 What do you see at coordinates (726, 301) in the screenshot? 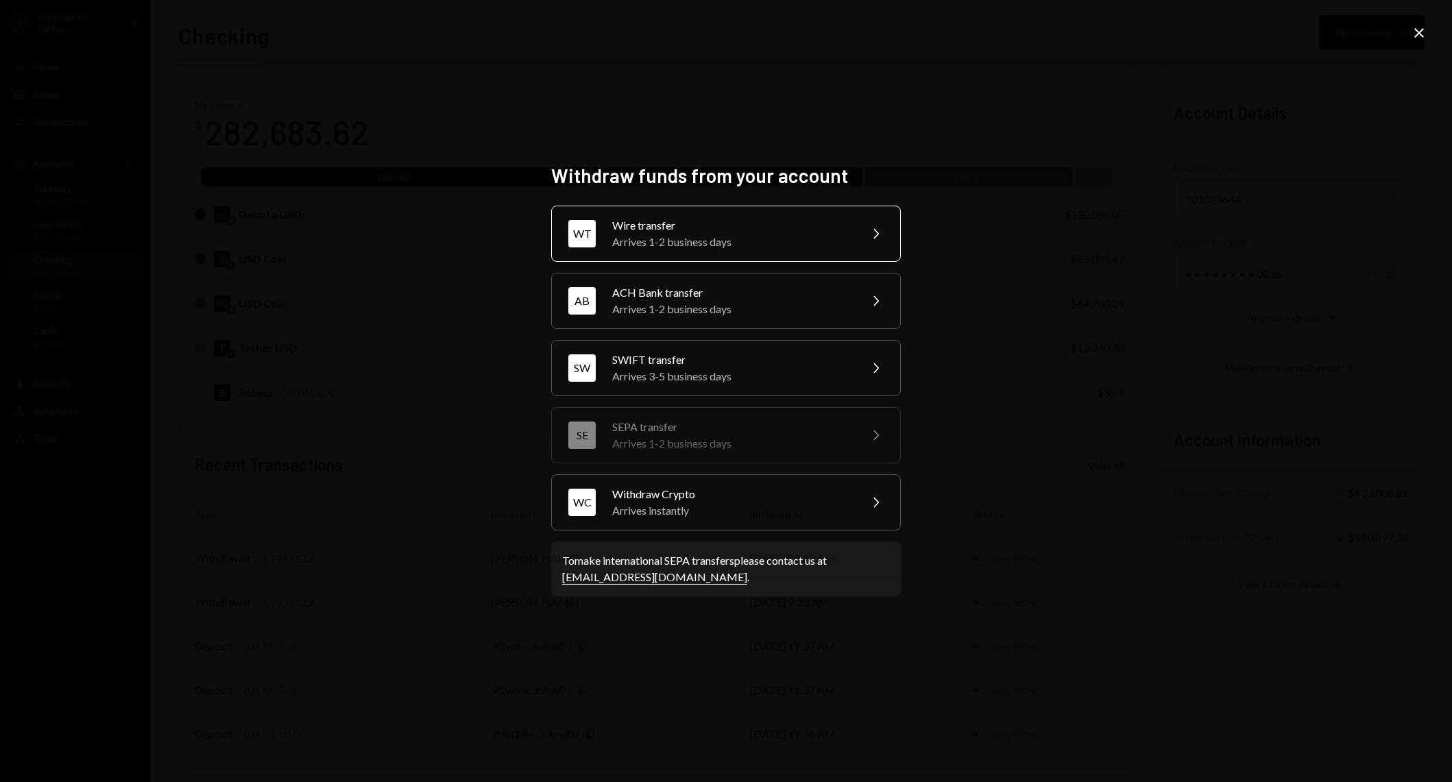
I see `button: ABACH Bank transferArrives 1-2 business days` at bounding box center [726, 301].